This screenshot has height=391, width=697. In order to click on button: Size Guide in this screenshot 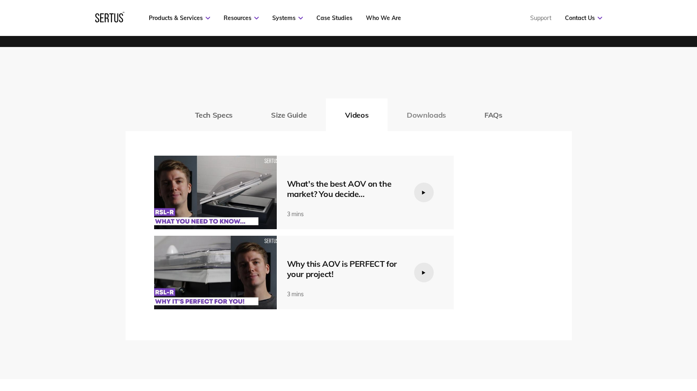, I will do `click(289, 115)`.